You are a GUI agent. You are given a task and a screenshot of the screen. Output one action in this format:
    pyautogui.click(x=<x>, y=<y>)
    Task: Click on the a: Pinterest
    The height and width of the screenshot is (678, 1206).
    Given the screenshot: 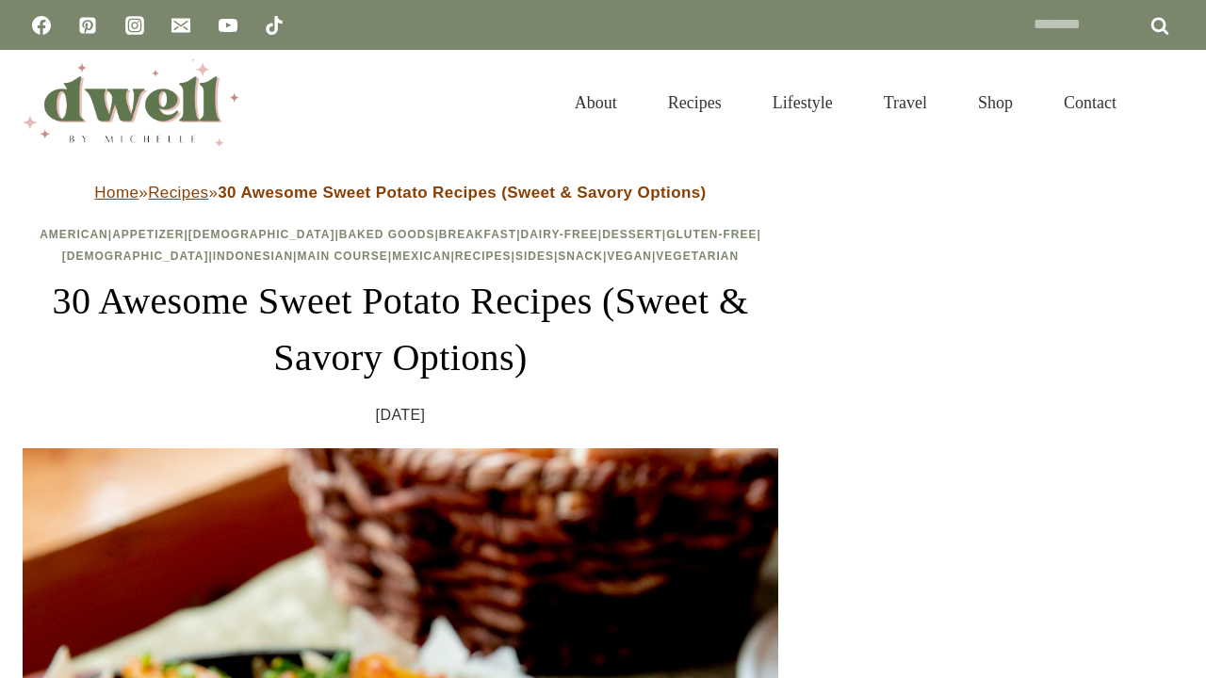 What is the action you would take?
    pyautogui.click(x=88, y=25)
    